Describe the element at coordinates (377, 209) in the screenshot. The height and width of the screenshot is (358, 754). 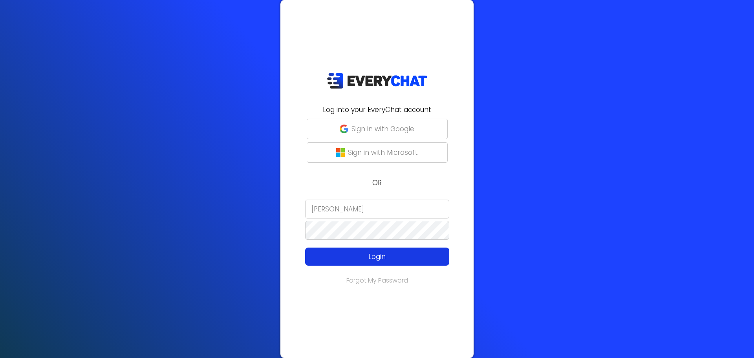
I see `input: Email` at that location.